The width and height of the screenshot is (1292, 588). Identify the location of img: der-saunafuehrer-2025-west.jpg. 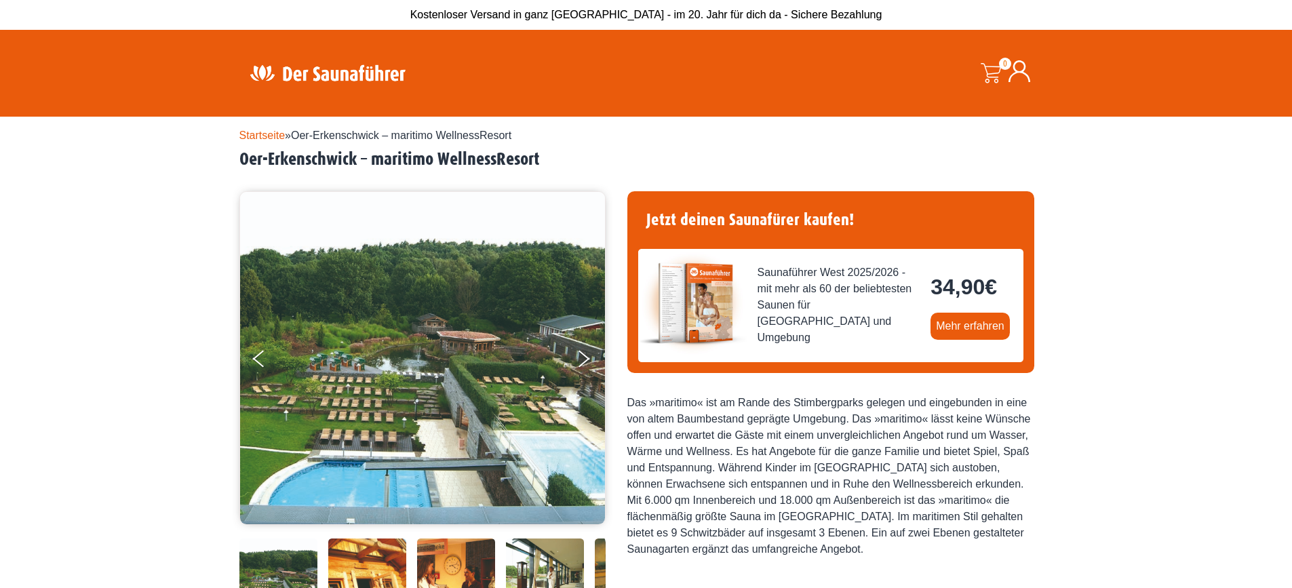
(692, 303).